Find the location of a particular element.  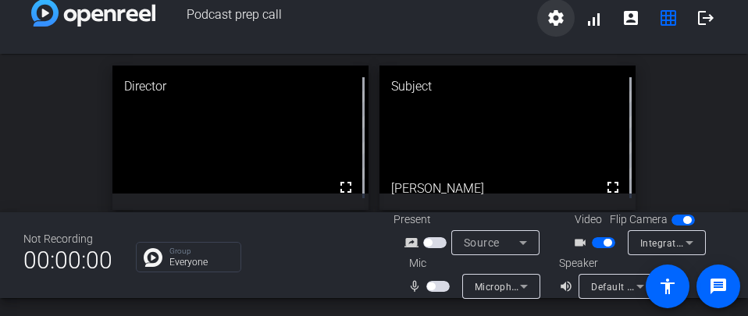

mat-icon: screen_share_outline is located at coordinates (414, 243).